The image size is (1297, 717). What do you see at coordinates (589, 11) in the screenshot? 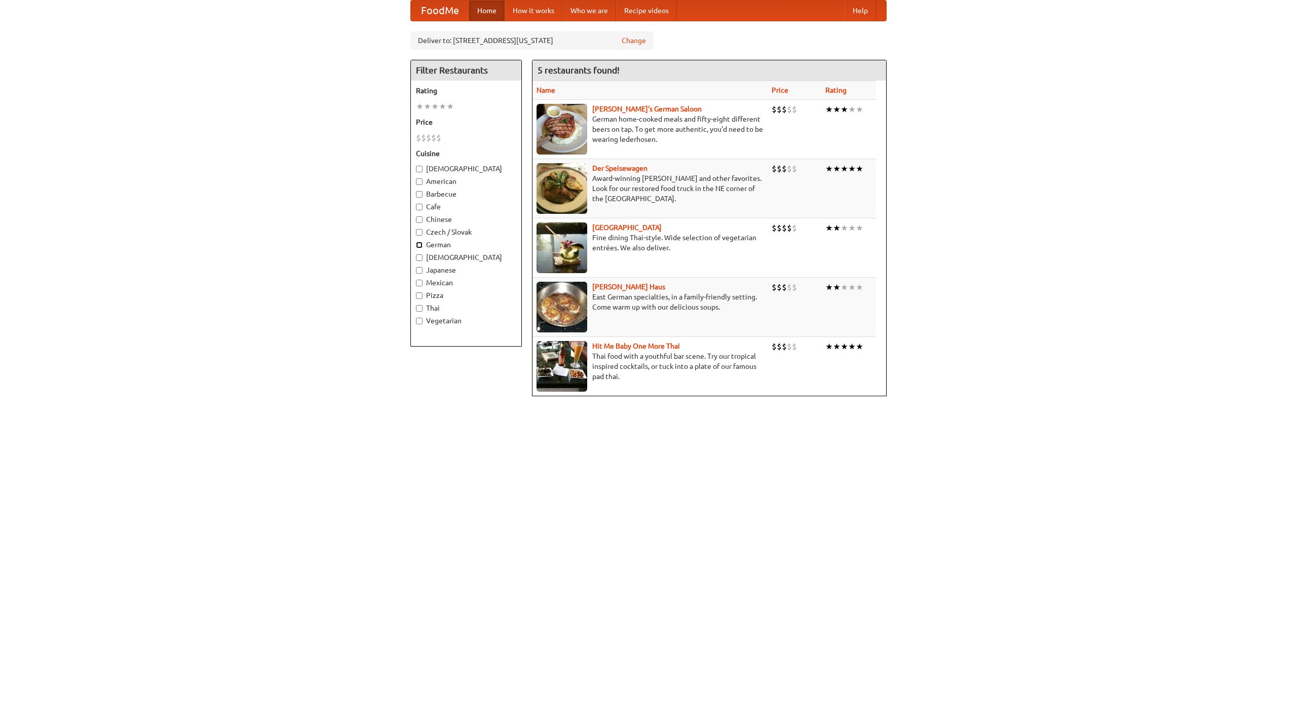
I see `a: Who we are` at bounding box center [589, 11].